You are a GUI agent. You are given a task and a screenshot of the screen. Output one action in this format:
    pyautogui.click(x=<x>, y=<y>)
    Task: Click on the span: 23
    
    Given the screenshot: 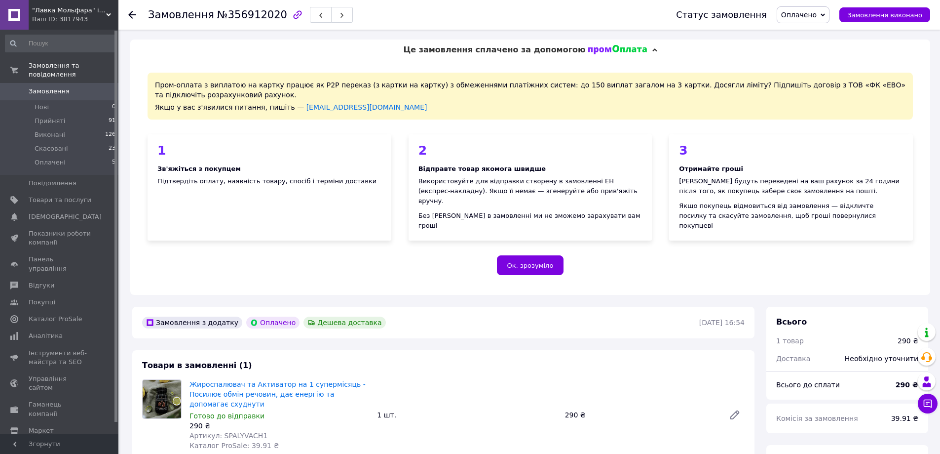 What is the action you would take?
    pyautogui.click(x=112, y=149)
    